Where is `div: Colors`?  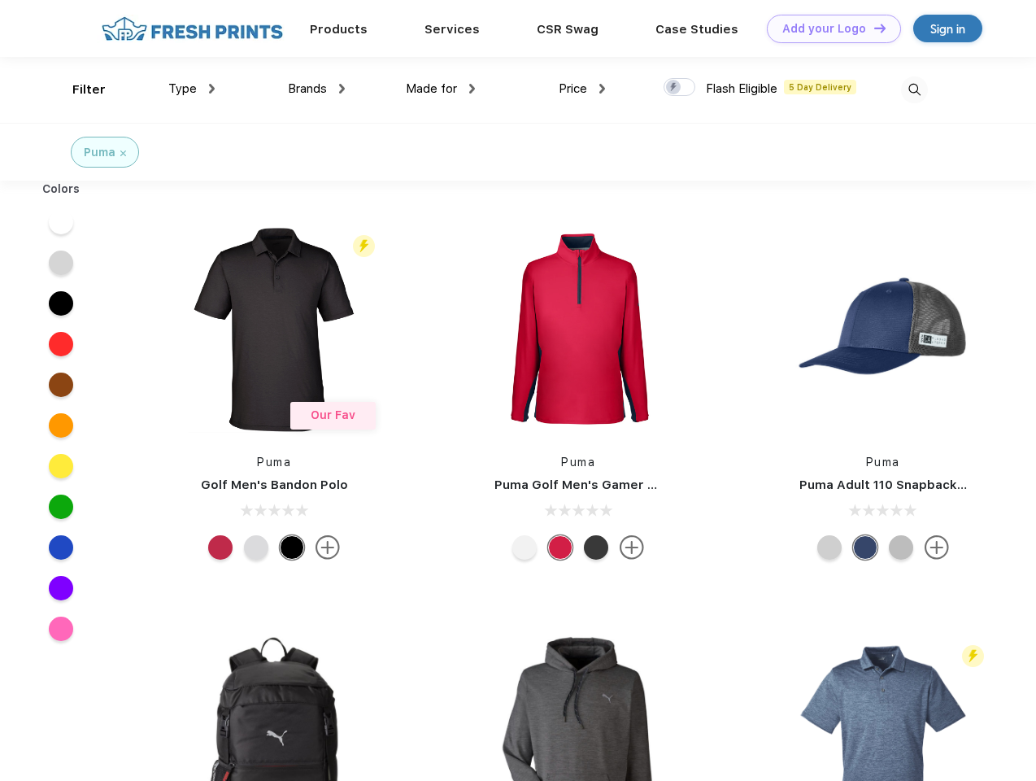
div: Colors is located at coordinates (61, 189).